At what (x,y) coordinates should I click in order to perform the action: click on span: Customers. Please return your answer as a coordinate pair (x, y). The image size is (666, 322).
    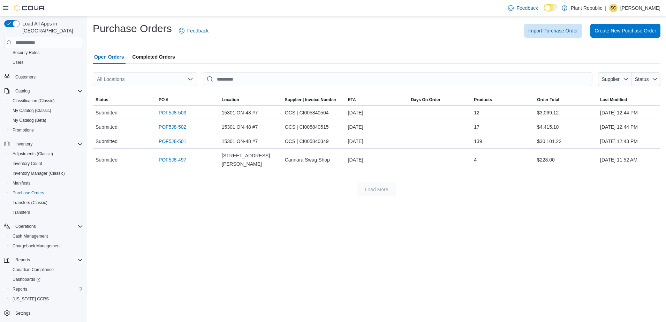
    Looking at the image, I should click on (25, 77).